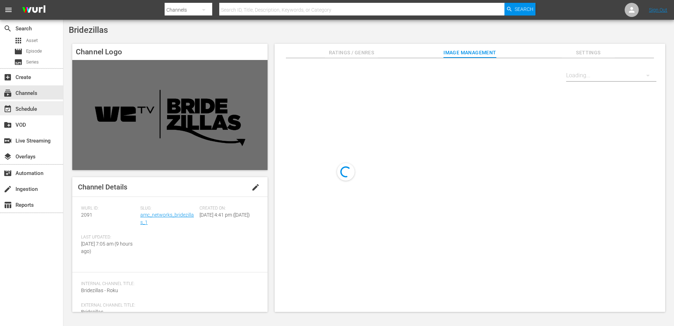 This screenshot has height=326, width=674. I want to click on span: 2091, so click(87, 215).